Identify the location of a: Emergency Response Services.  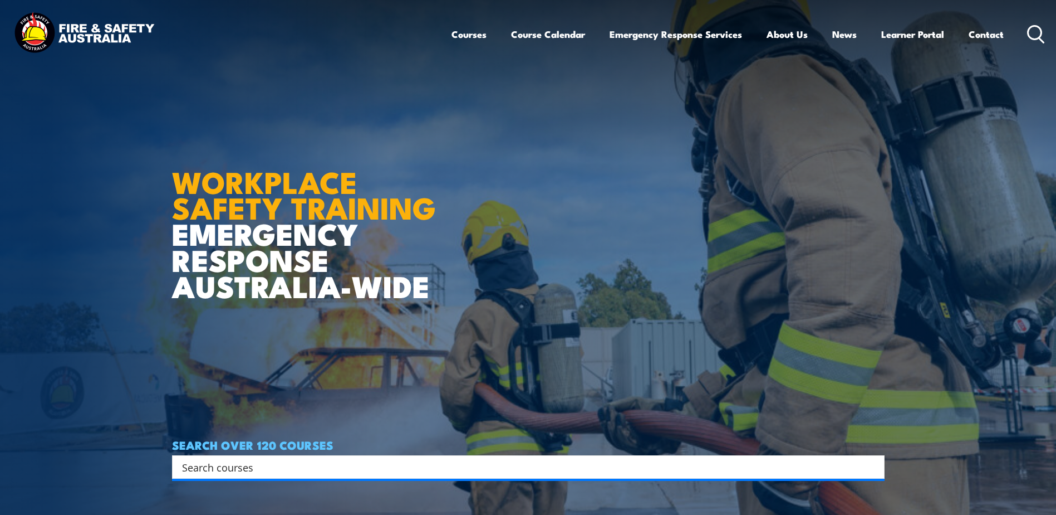
(676, 34).